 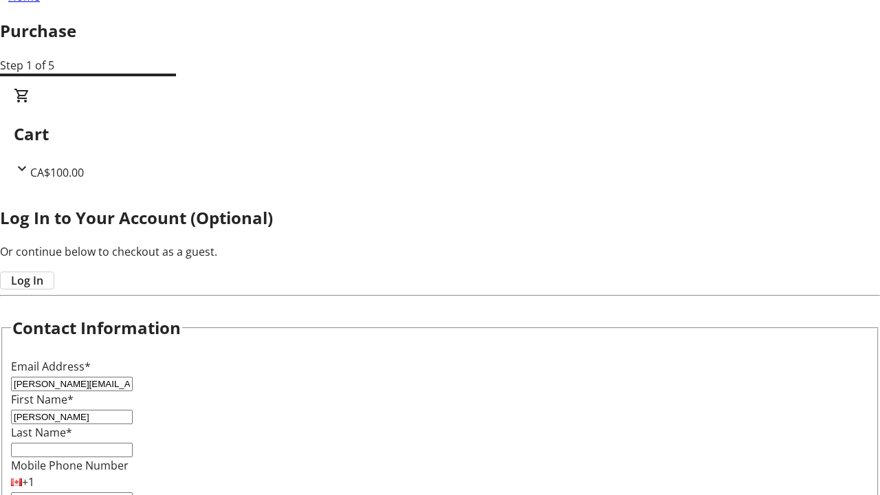 I want to click on label: Email Address*, so click(x=51, y=366).